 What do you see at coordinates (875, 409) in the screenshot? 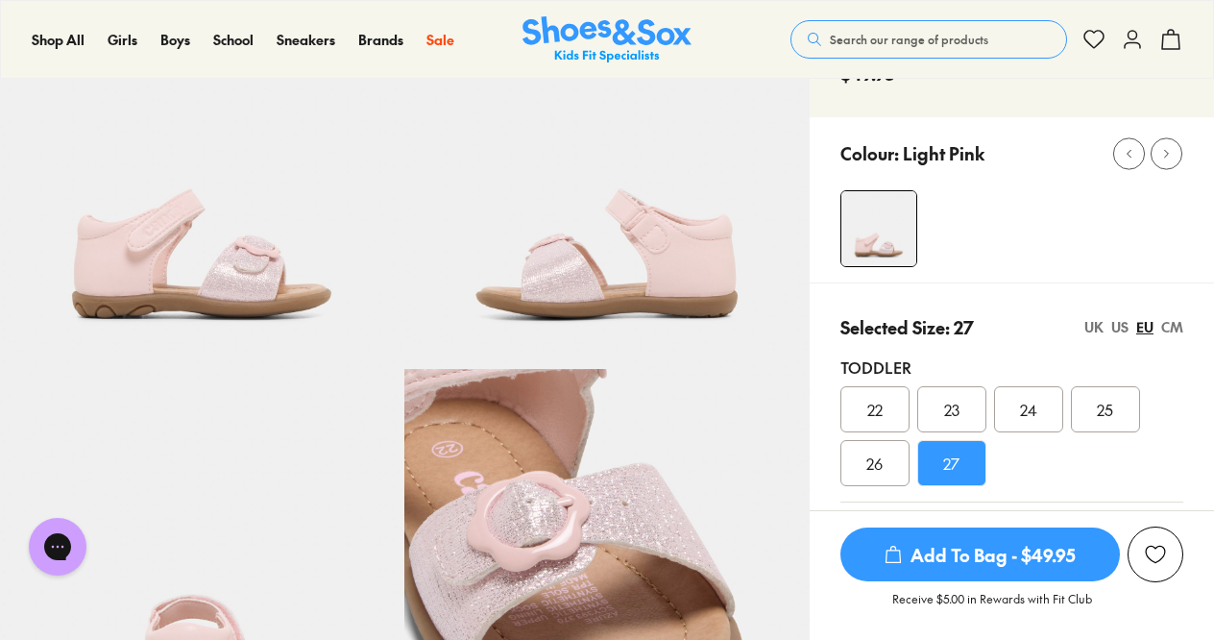
I see `span: 22` at bounding box center [875, 409].